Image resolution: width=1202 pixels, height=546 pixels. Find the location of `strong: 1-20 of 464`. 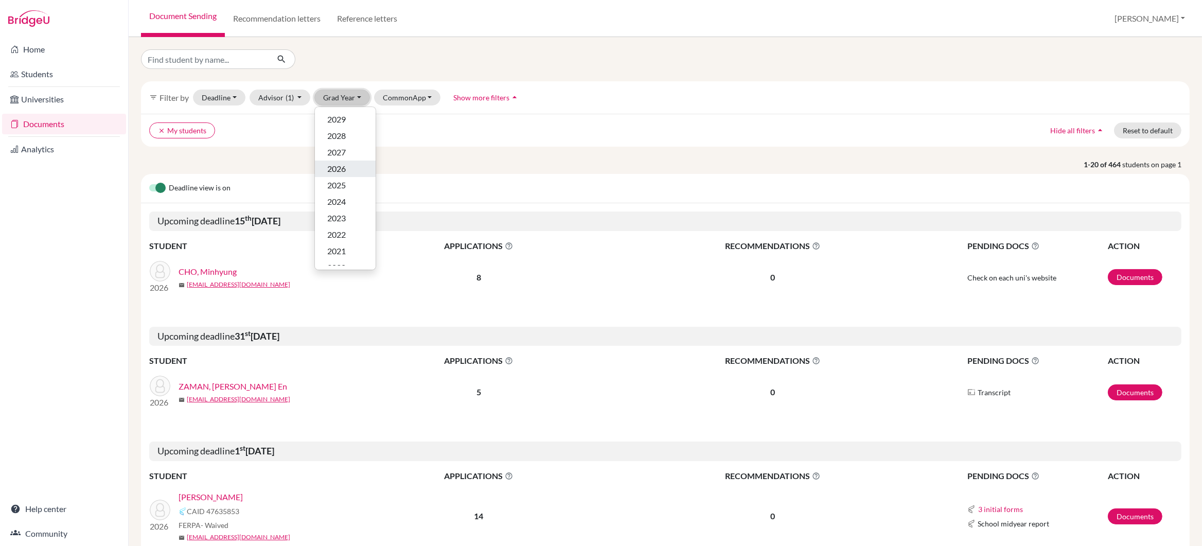

strong: 1-20 of 464 is located at coordinates (1103, 164).